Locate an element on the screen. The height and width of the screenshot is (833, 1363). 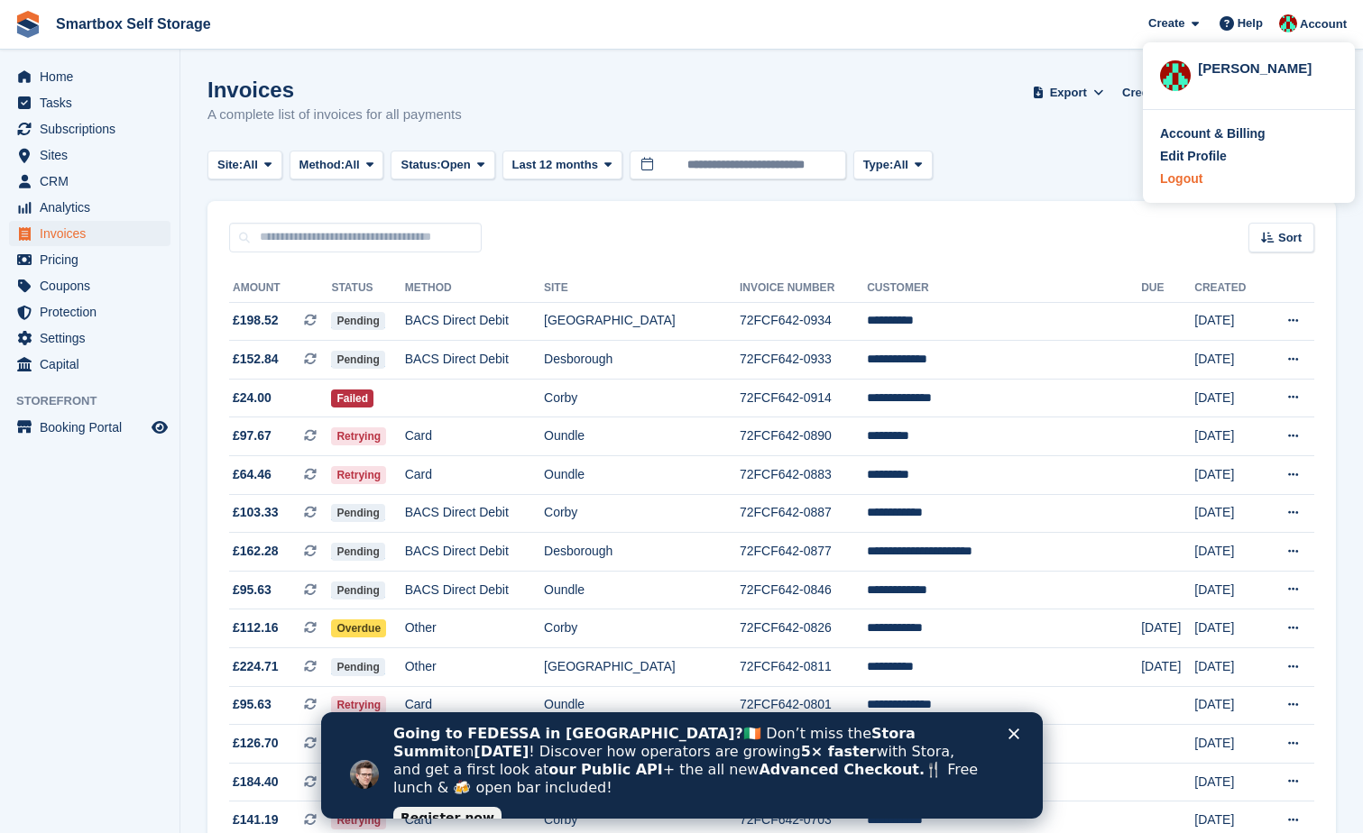
th: Site is located at coordinates (641, 289).